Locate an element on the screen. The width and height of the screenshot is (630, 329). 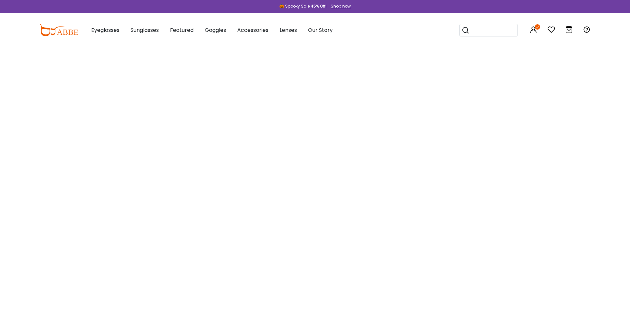
span: Lenses is located at coordinates (288, 30).